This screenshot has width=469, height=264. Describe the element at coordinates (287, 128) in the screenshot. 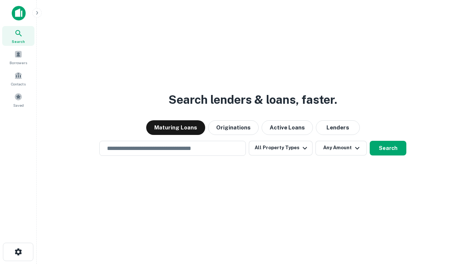

I see `button: Active Loans` at that location.